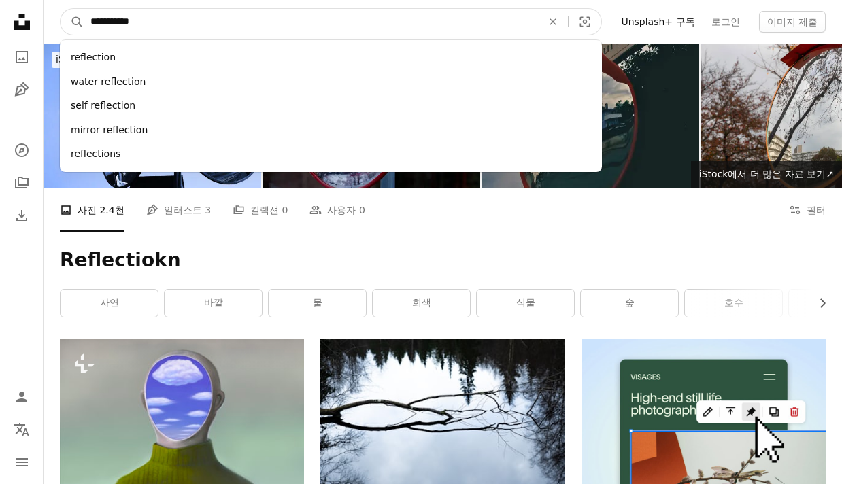 This screenshot has height=484, width=842. What do you see at coordinates (22, 57) in the screenshot?
I see `a: 사진` at bounding box center [22, 57].